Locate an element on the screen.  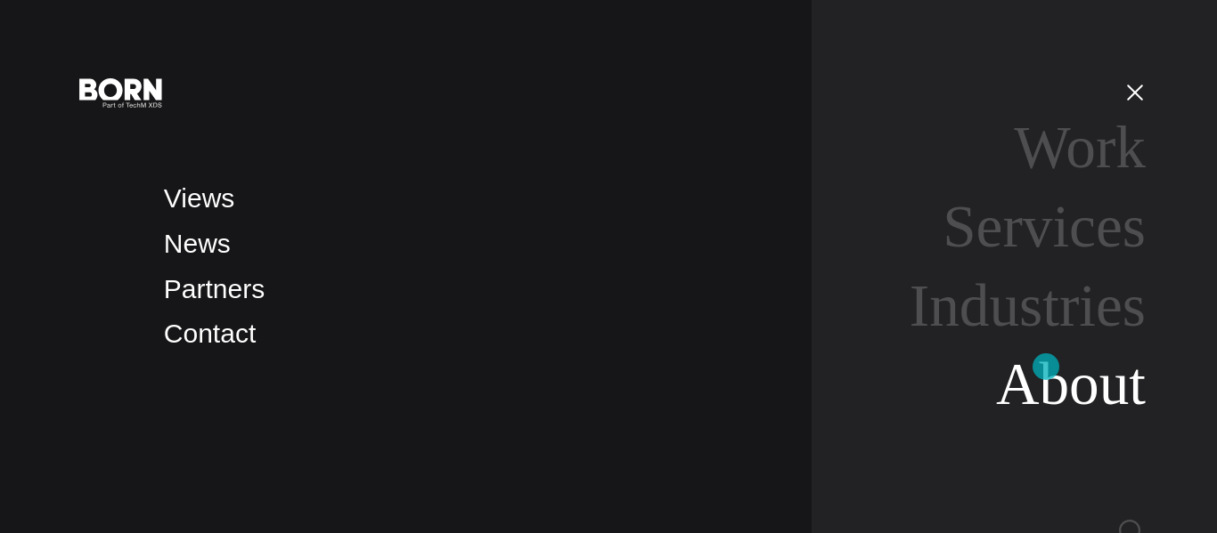
button: Open is located at coordinates (1135, 92).